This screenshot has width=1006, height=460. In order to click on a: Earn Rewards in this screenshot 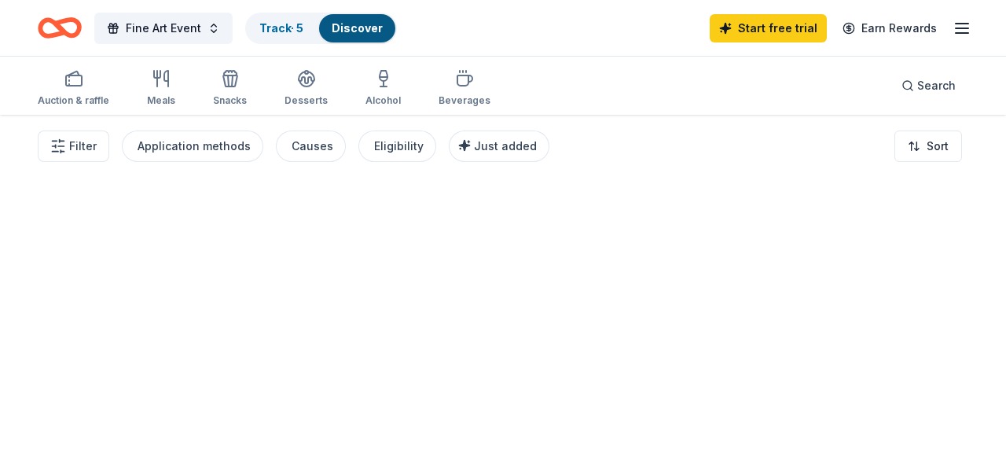, I will do `click(890, 28)`.